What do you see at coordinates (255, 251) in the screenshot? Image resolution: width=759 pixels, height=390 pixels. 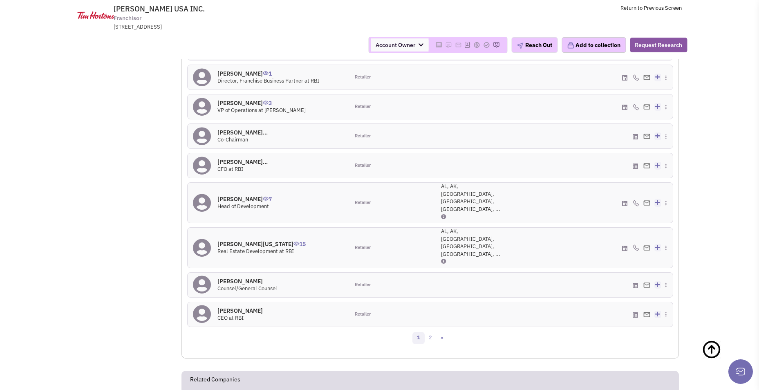 I see `span: Real Estate Development at RBI` at bounding box center [255, 251].